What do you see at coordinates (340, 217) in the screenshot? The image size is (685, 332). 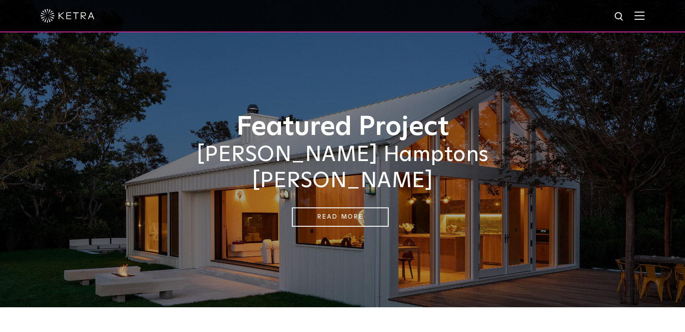 I see `a: Read More` at bounding box center [340, 217].